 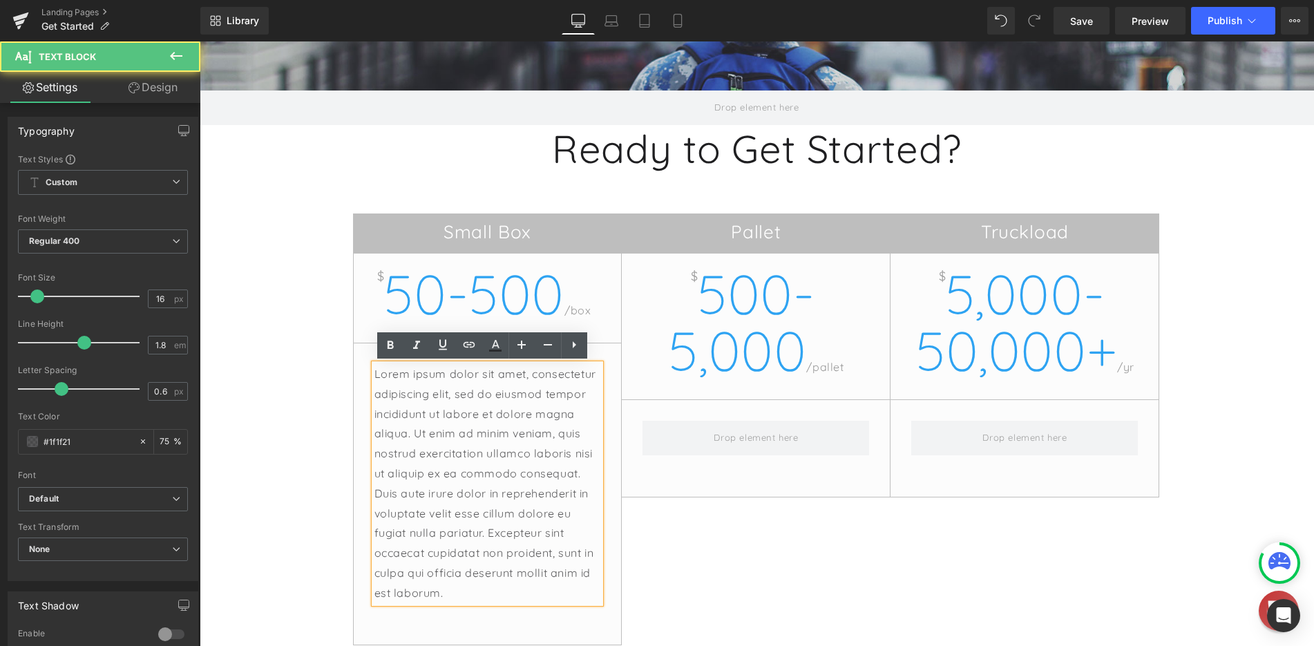 I want to click on span: /pallet, so click(x=625, y=325).